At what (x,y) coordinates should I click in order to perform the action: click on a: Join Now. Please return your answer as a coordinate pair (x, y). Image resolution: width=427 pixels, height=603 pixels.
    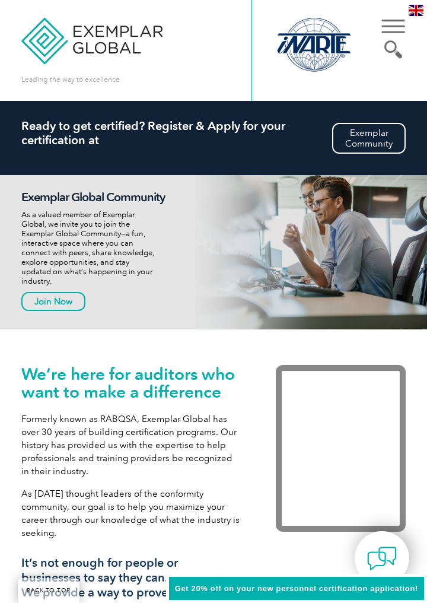
    Looking at the image, I should click on (53, 301).